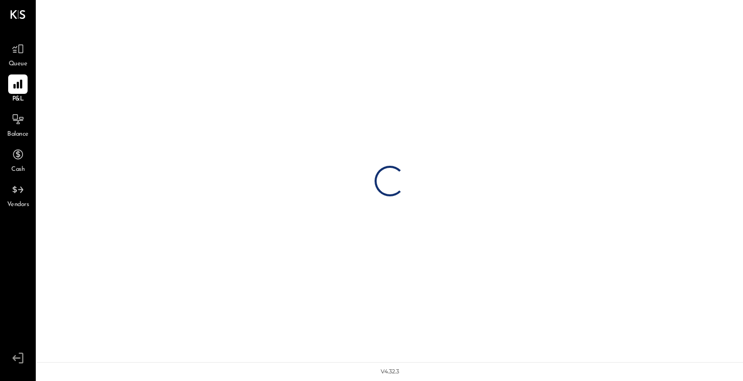  Describe the element at coordinates (18, 54) in the screenshot. I see `a: Queue` at that location.